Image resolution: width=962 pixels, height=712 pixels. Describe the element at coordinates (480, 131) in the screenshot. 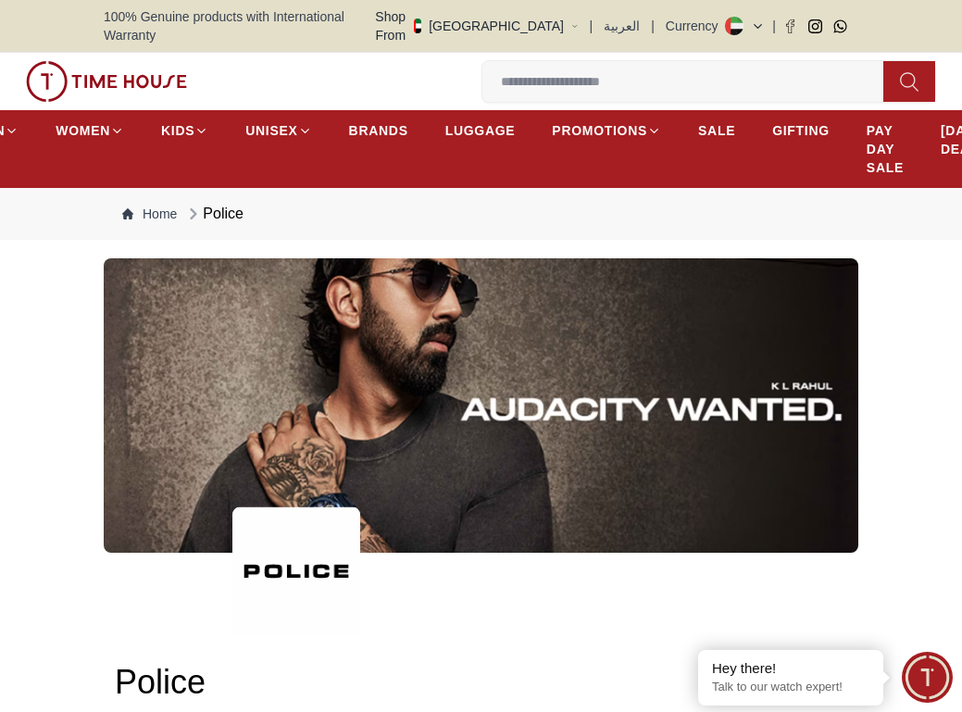

I see `a: LUGGAGE` at that location.